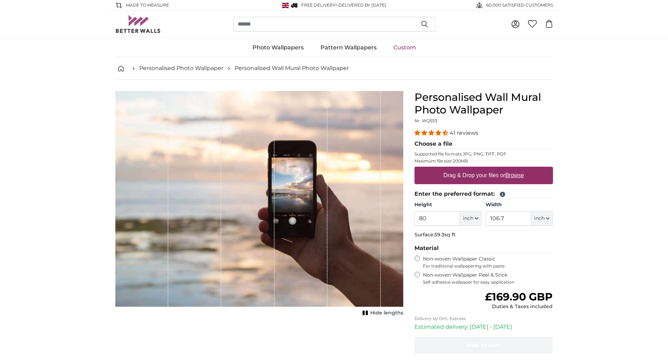  Describe the element at coordinates (483, 144) in the screenshot. I see `legend: Choose a file` at that location.